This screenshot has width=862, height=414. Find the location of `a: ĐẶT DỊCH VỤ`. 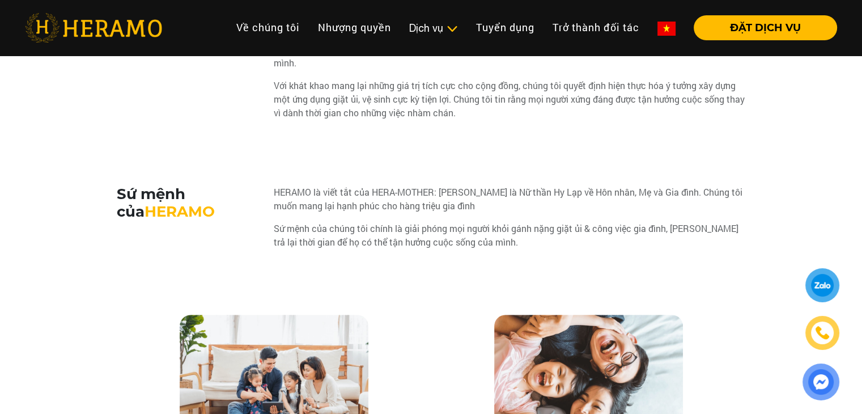

a: ĐẶT DỊCH VỤ is located at coordinates (761, 28).